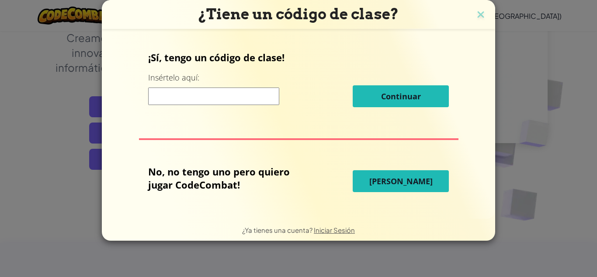 This screenshot has height=277, width=597. Describe the element at coordinates (299, 14) in the screenshot. I see `span: ¿Tiene un código de clase?` at that location.